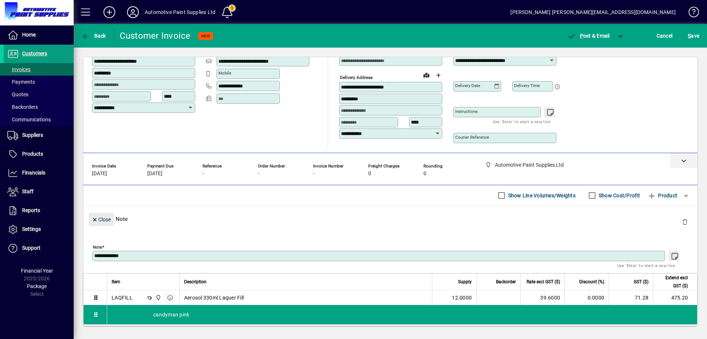  What do you see at coordinates (39, 135) in the screenshot?
I see `a: Suppliers` at bounding box center [39, 135].